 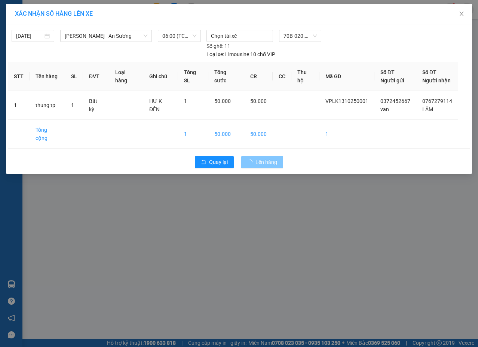 What do you see at coordinates (19, 76) in the screenshot?
I see `th: STT` at bounding box center [19, 76].